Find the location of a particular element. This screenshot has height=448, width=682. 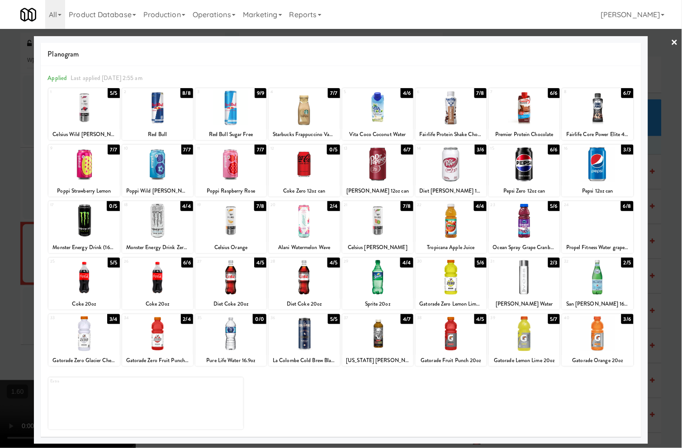

div: Gatorade Fruit Punch 20oz is located at coordinates (451, 361).